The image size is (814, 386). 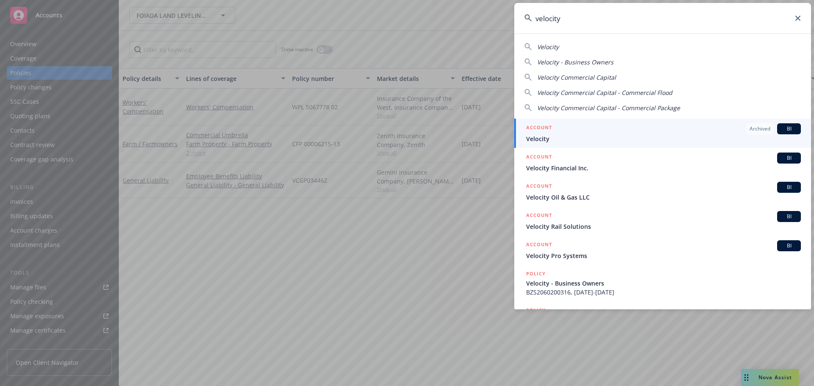 What do you see at coordinates (760, 129) in the screenshot?
I see `span: Archived` at bounding box center [760, 129].